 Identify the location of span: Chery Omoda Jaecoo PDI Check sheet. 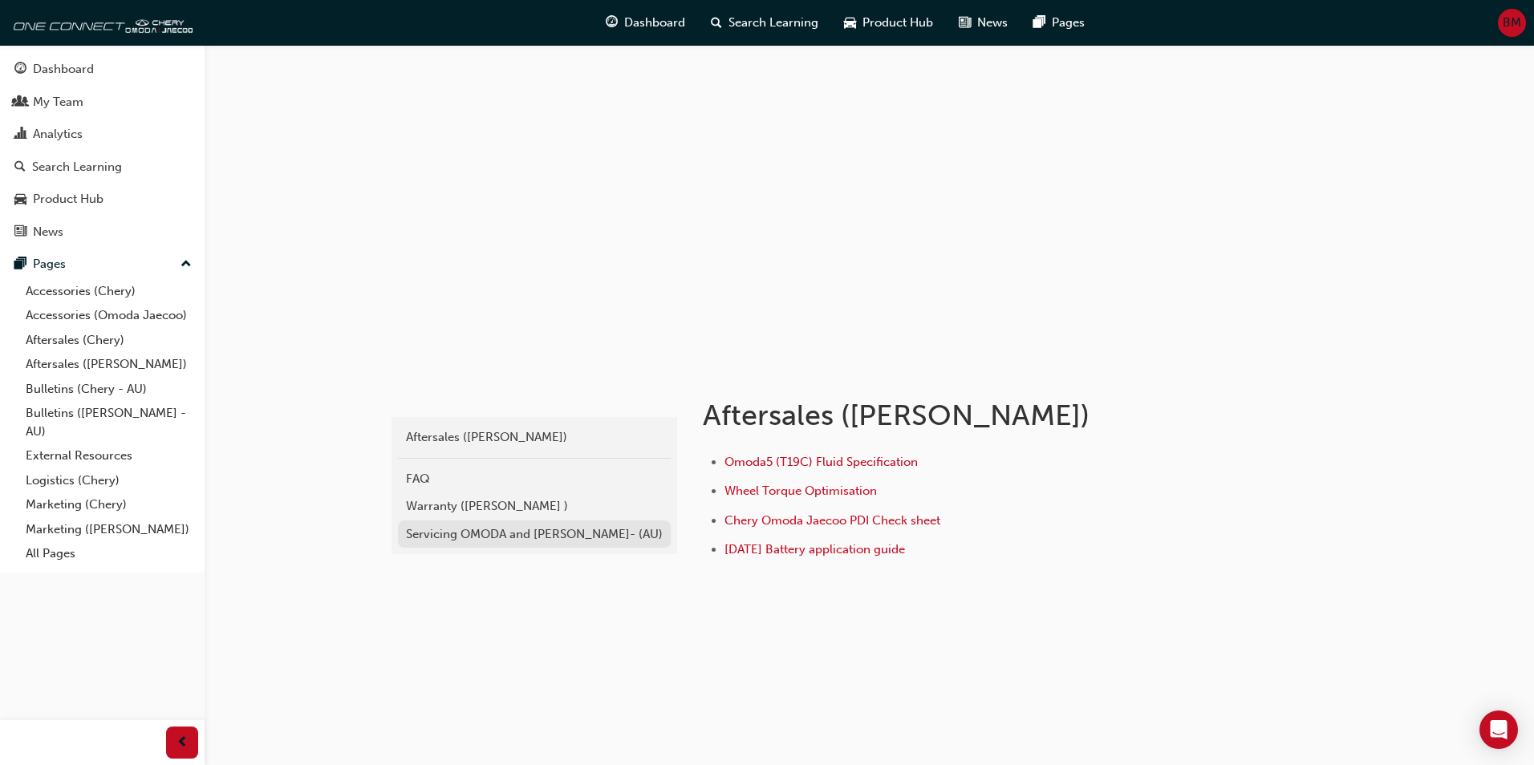
(832, 521).